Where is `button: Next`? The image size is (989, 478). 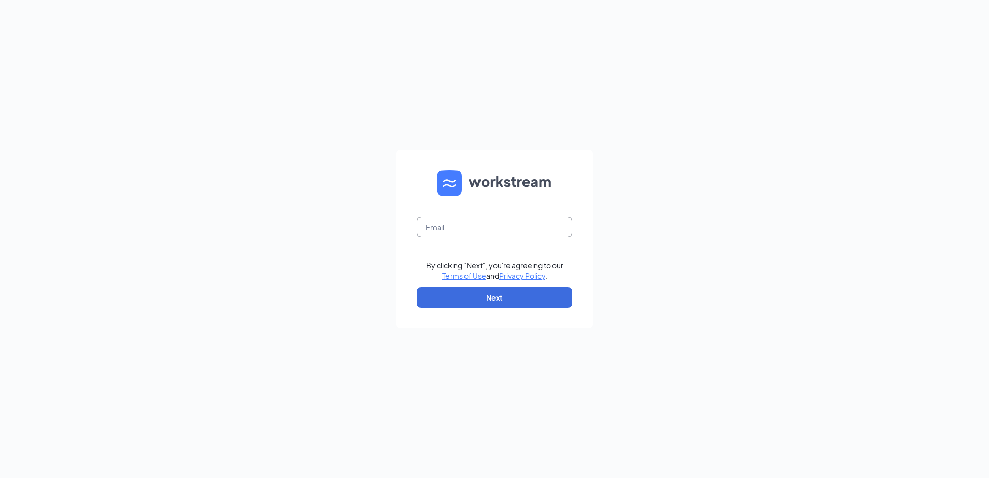
button: Next is located at coordinates (494, 297).